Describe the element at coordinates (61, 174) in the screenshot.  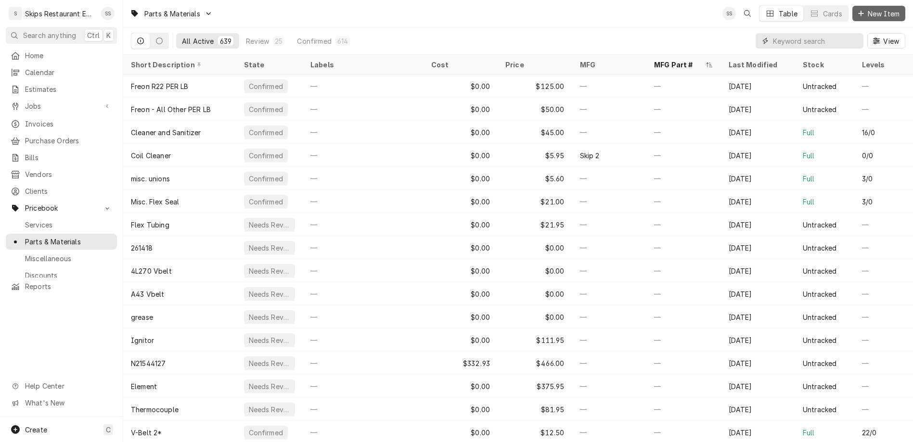
I see `a: Vendors` at that location.